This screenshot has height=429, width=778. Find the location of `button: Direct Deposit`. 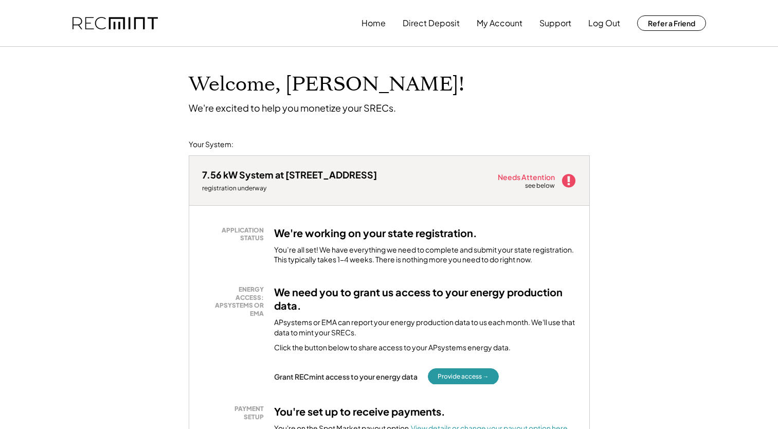

button: Direct Deposit is located at coordinates (431, 23).